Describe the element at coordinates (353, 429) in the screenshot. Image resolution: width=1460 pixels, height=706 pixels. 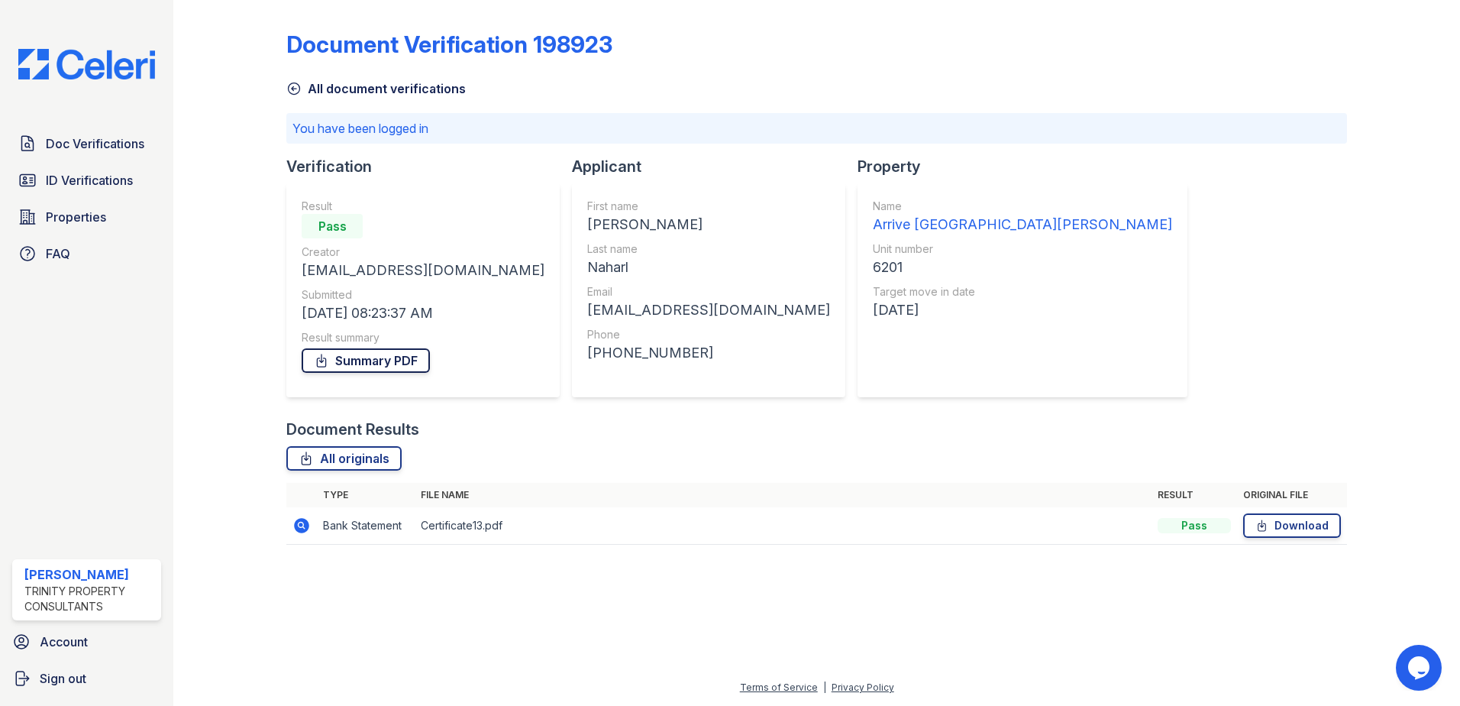
I see `div: Document Results` at that location.